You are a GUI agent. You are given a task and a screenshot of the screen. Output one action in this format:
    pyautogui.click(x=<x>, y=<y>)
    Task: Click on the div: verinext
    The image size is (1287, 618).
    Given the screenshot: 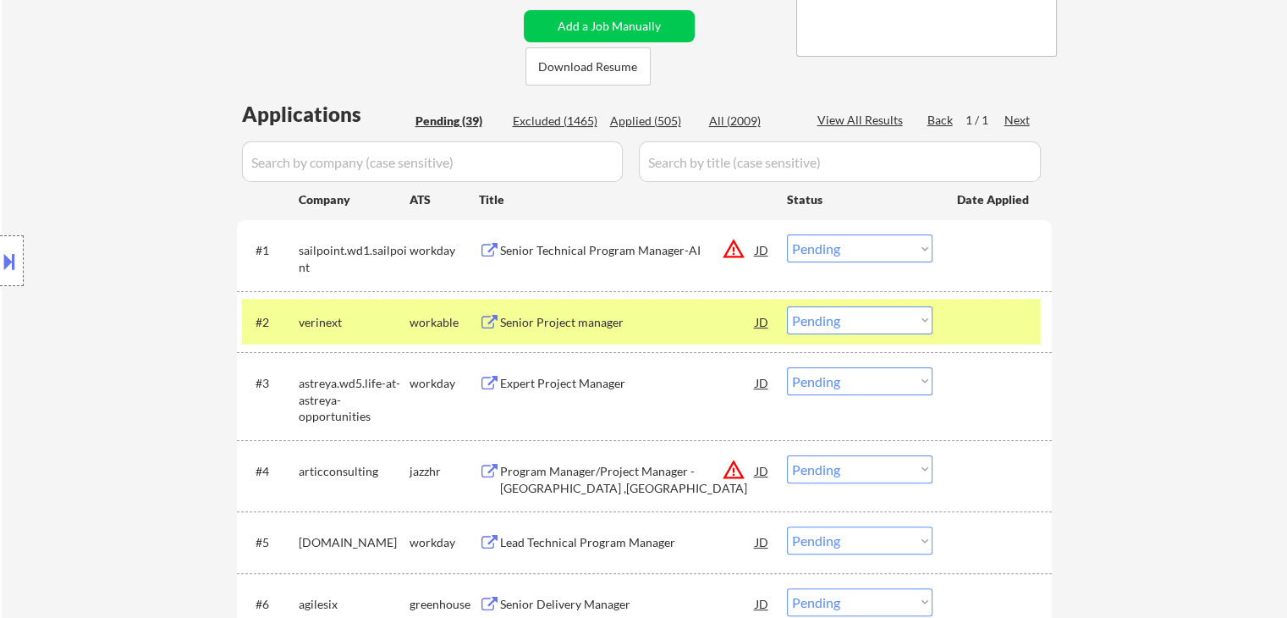 What is the action you would take?
    pyautogui.click(x=354, y=322)
    